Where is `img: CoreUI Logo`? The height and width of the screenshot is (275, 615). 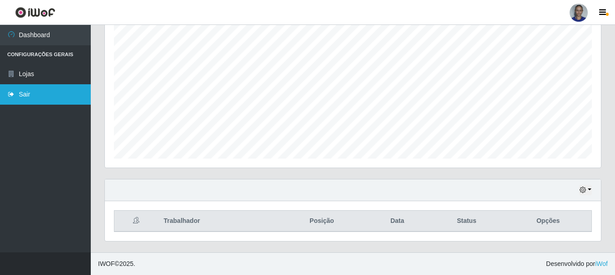
img: CoreUI Logo is located at coordinates (35, 12).